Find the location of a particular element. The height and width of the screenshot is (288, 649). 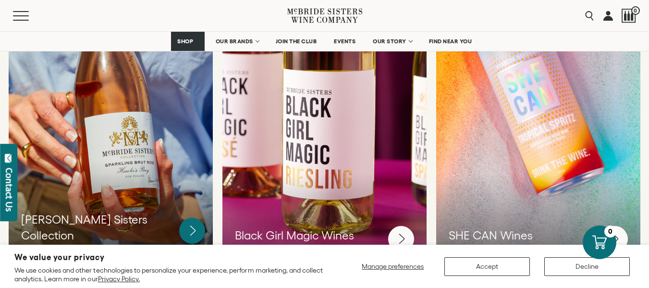

h3: SHE CAN Wines is located at coordinates (538, 235).